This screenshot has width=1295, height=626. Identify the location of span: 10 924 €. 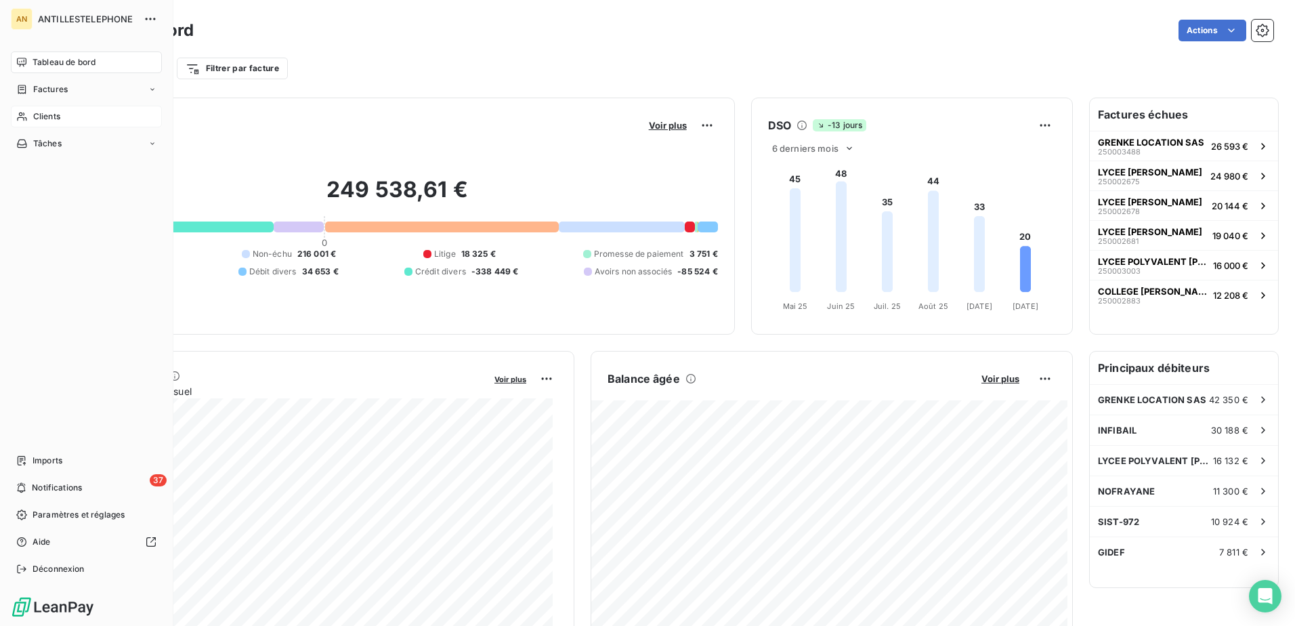
(1229, 522).